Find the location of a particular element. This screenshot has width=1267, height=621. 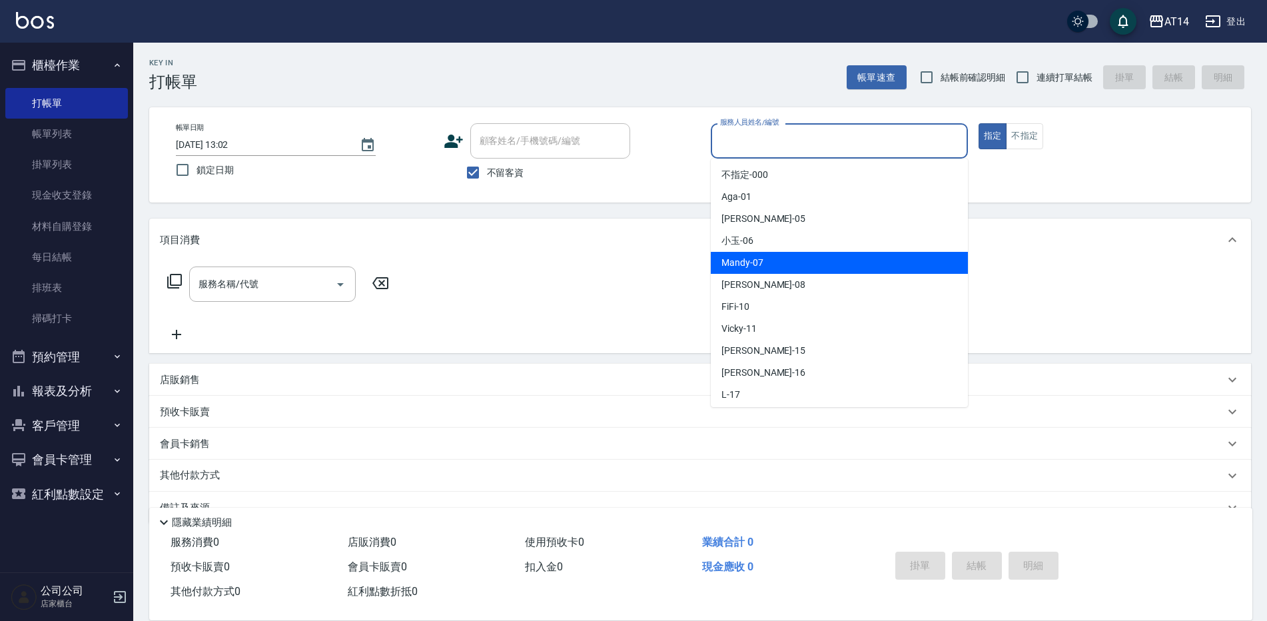

img: Person is located at coordinates (24, 597).